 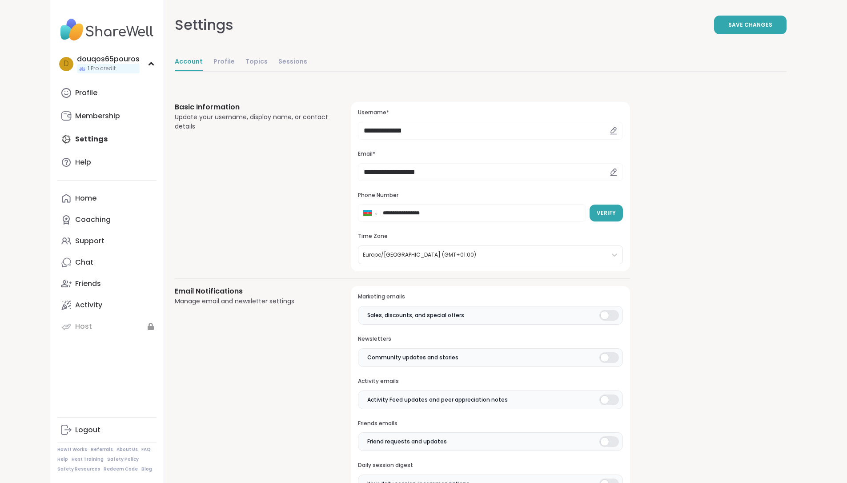 What do you see at coordinates (107, 430) in the screenshot?
I see `a: Logout` at bounding box center [107, 430].